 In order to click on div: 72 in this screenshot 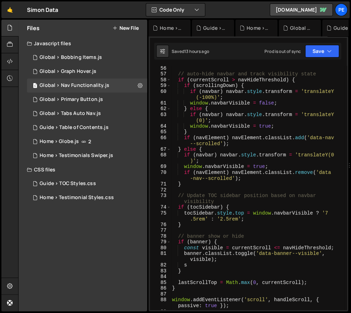, I will do `click(161, 190)`.